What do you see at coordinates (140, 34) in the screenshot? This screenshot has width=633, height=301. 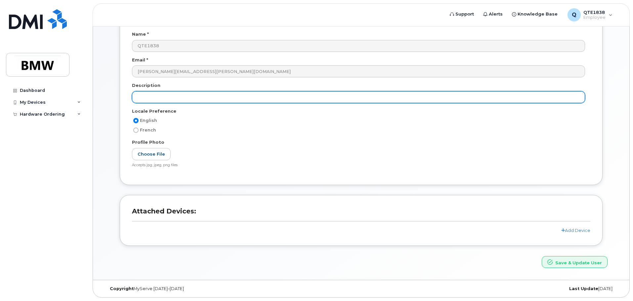 I see `label: Name *` at bounding box center [140, 34].